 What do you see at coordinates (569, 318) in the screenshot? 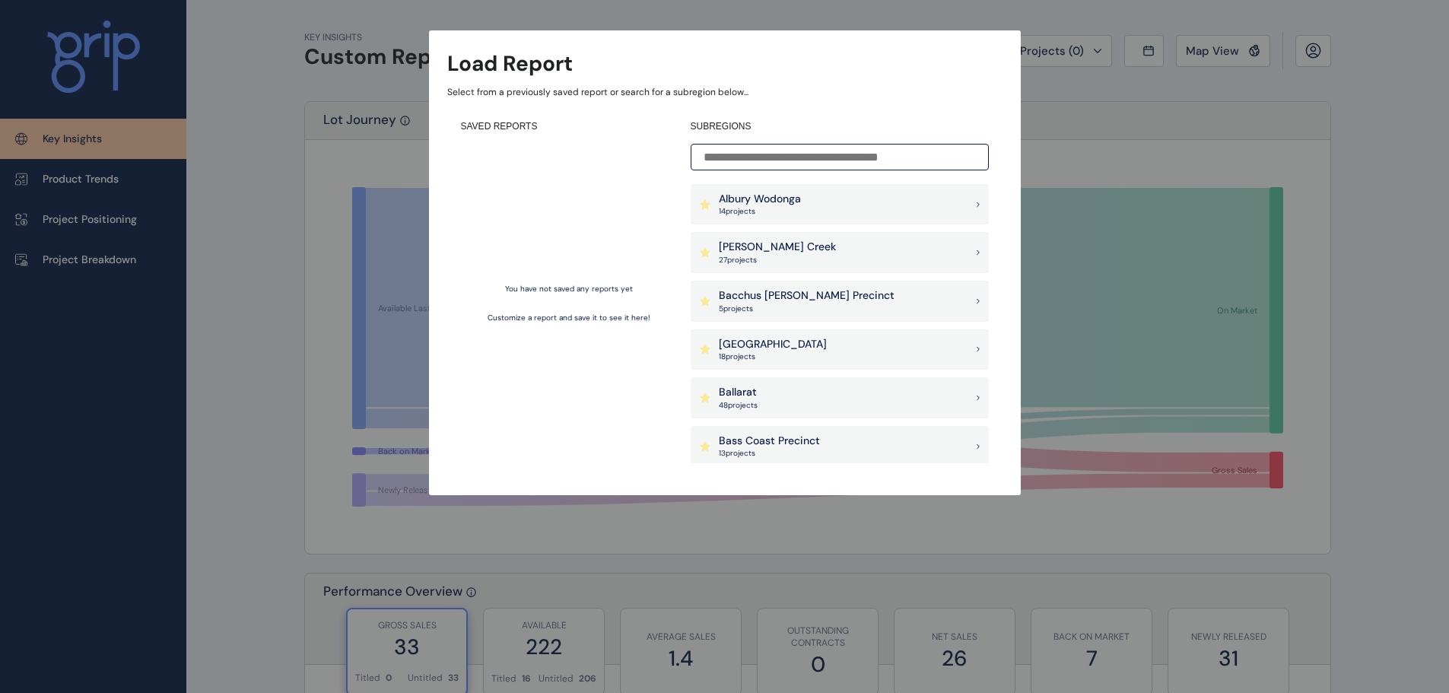
I see `p: Customize a report and save it to see it here!` at bounding box center [569, 318].